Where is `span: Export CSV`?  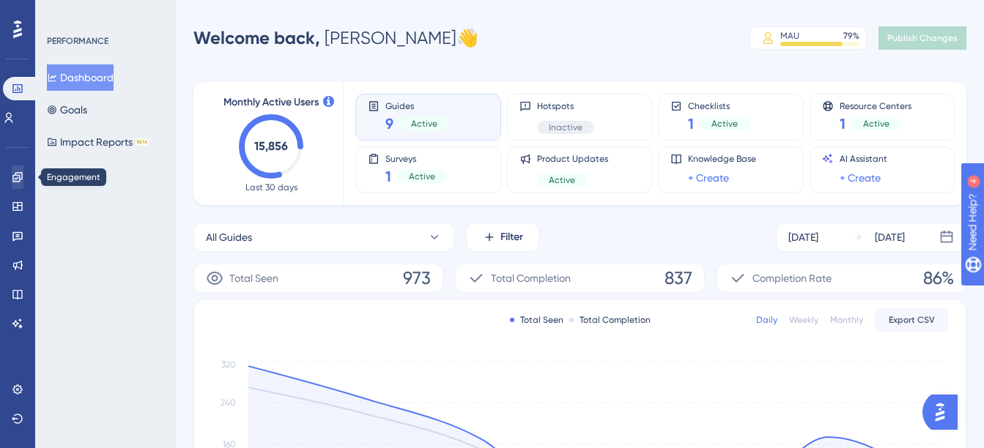 span: Export CSV is located at coordinates (911, 320).